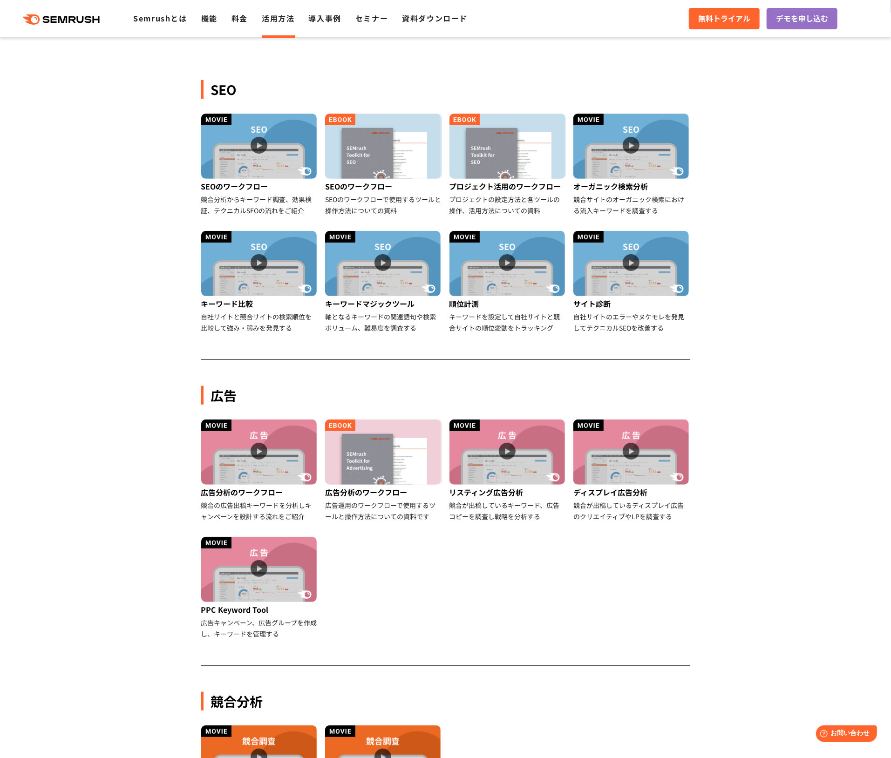 This screenshot has width=891, height=758. What do you see at coordinates (631, 492) in the screenshot?
I see `div: ディスプレイ広告分析` at bounding box center [631, 492].